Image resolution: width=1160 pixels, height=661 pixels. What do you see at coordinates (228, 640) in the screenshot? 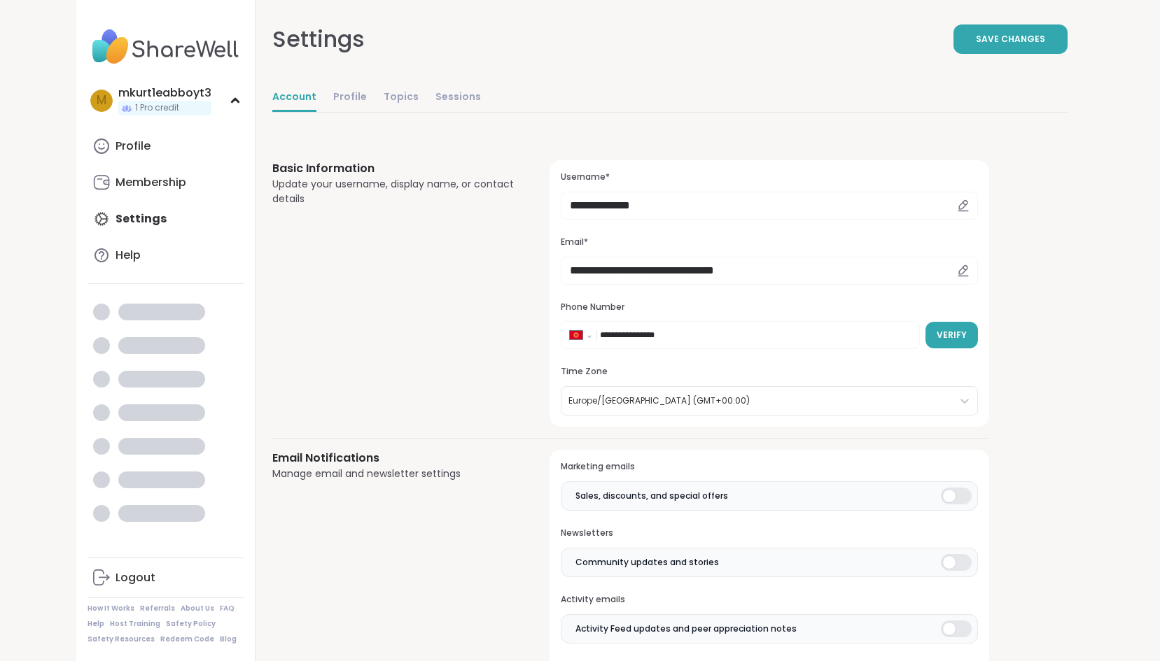
I see `a: Blog` at bounding box center [228, 640].